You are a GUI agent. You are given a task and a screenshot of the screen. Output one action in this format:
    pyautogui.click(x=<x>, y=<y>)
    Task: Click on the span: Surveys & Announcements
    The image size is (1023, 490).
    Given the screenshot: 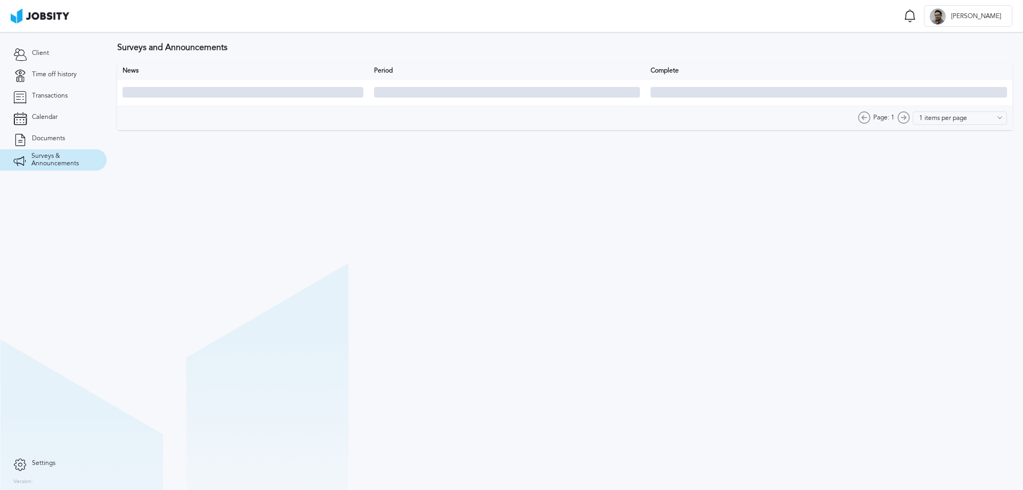 What is the action you would take?
    pyautogui.click(x=62, y=160)
    